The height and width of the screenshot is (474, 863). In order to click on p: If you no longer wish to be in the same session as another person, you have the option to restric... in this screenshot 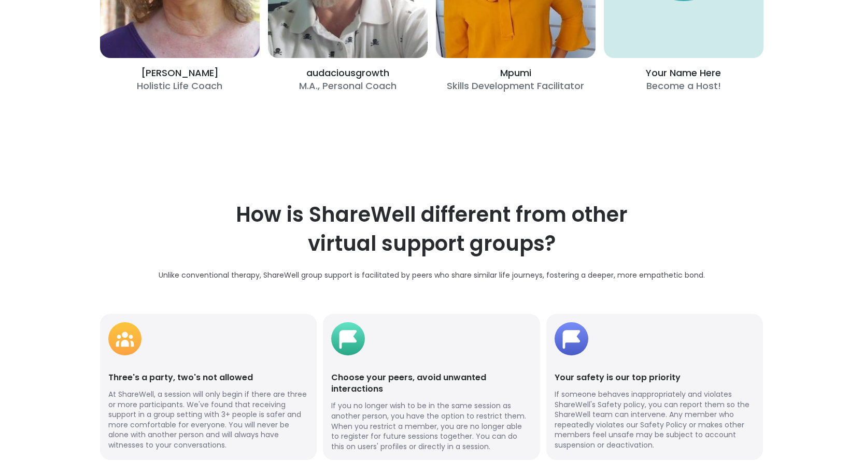, I will do `click(431, 426)`.